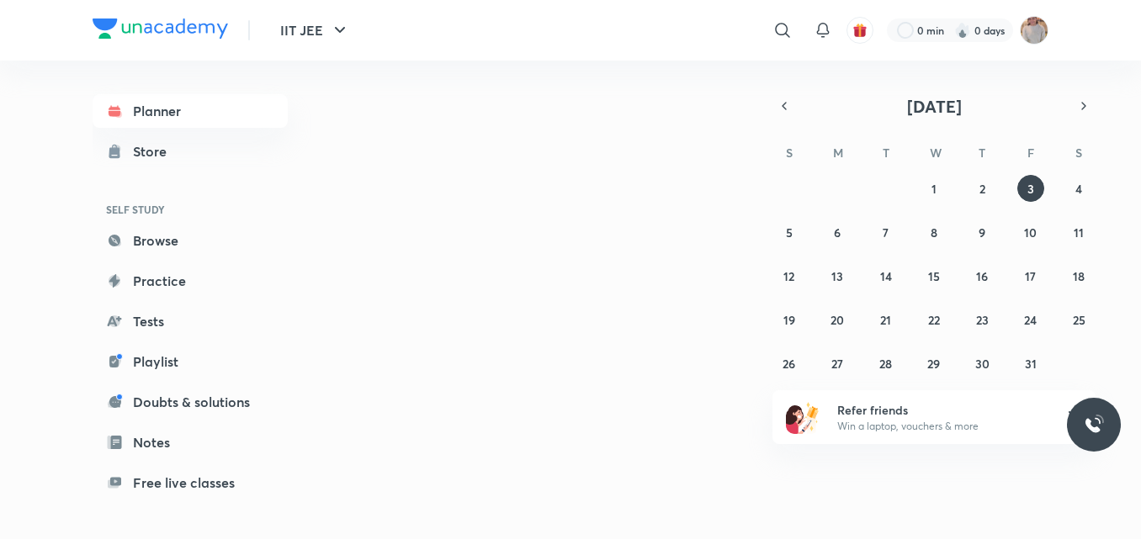 Image resolution: width=1141 pixels, height=539 pixels. What do you see at coordinates (886, 320) in the screenshot?
I see `button: October 21, 2025` at bounding box center [886, 320].